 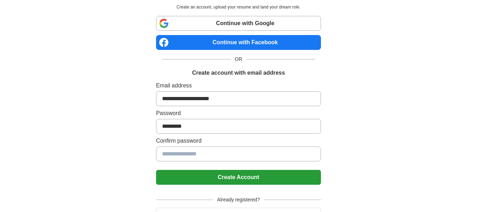 What do you see at coordinates (239, 23) in the screenshot?
I see `a: Continue with Google` at bounding box center [239, 23].